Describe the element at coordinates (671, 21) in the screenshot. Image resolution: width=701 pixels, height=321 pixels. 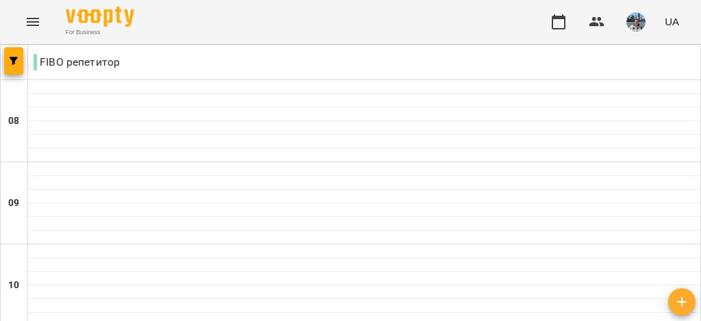
I see `button: UA` at that location.